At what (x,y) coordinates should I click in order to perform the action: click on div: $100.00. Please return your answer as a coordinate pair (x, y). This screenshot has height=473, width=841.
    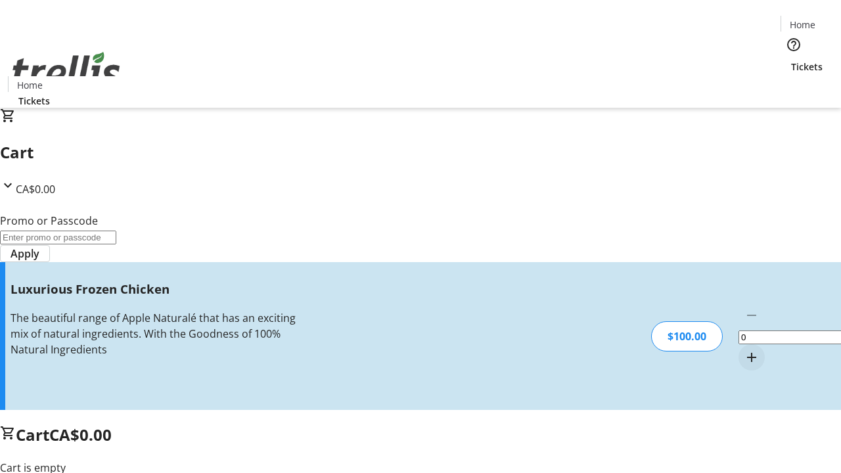
    Looking at the image, I should click on (686, 336).